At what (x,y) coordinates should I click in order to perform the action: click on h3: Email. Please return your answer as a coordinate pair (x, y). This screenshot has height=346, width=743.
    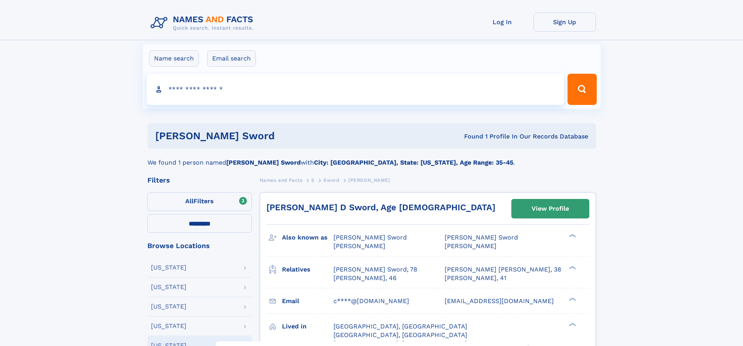
    Looking at the image, I should click on (308, 301).